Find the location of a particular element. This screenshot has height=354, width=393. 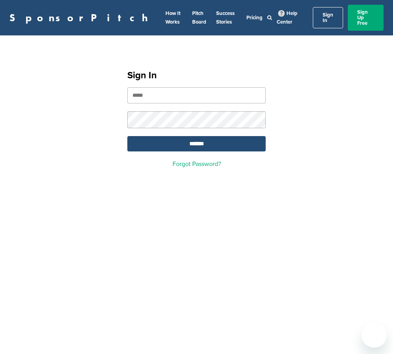

a: Forgot Password? is located at coordinates (197, 164).